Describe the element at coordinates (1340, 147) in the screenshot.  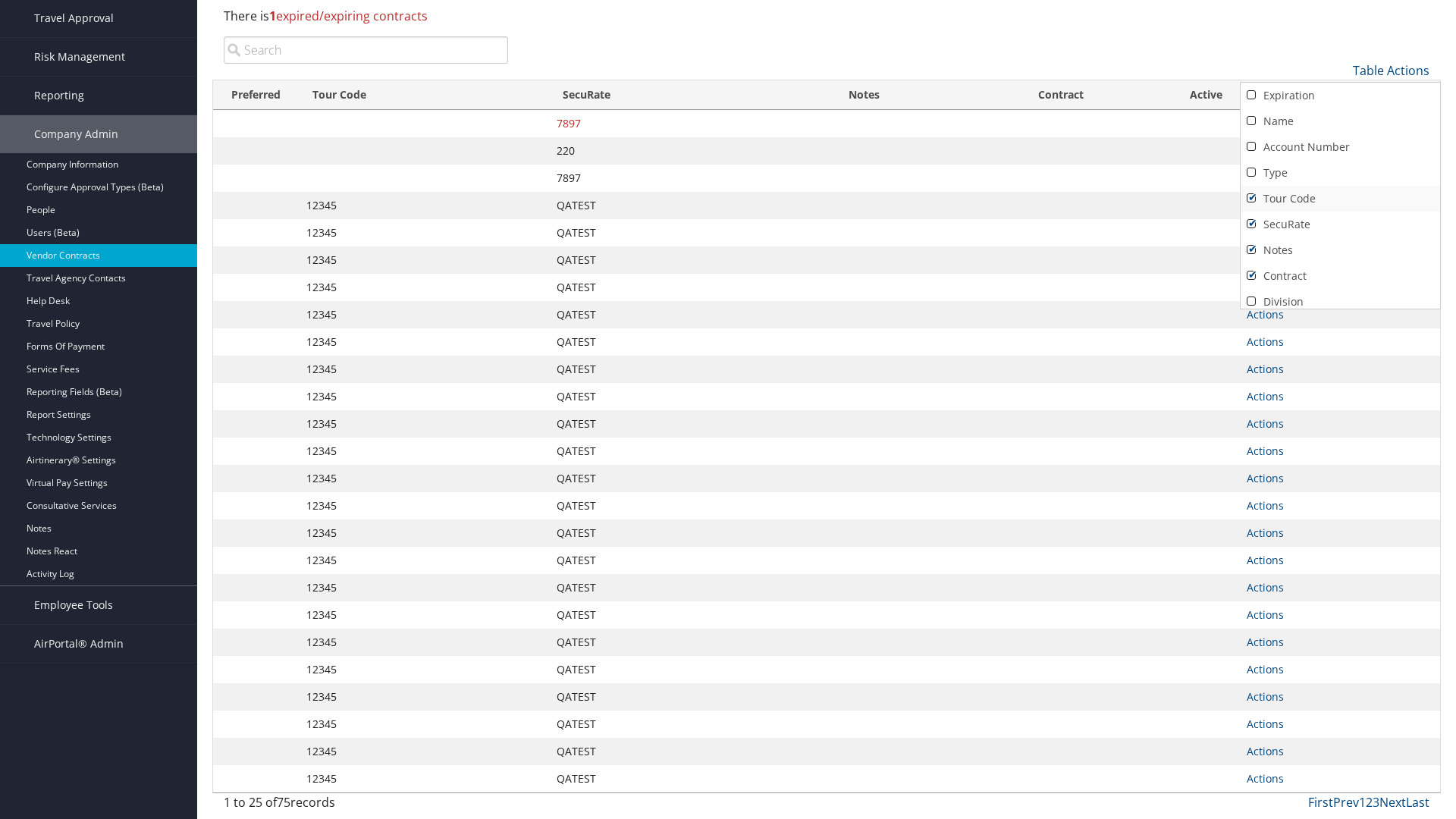
I see `a: Account Number` at that location.